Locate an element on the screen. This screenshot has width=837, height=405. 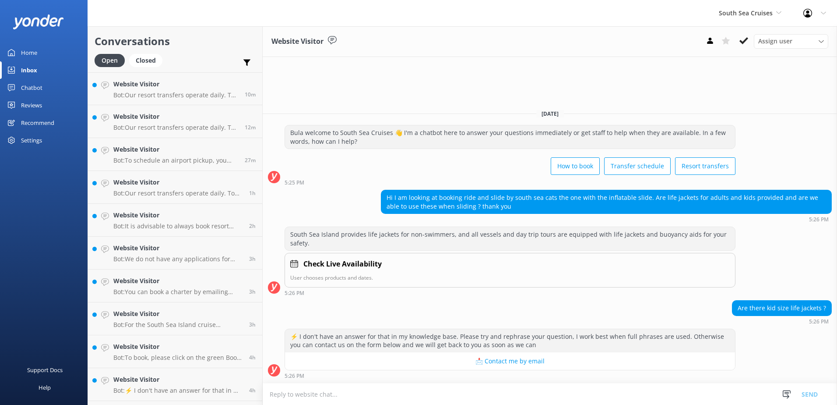
img: yonder-white-logo.png is located at coordinates (38, 21).